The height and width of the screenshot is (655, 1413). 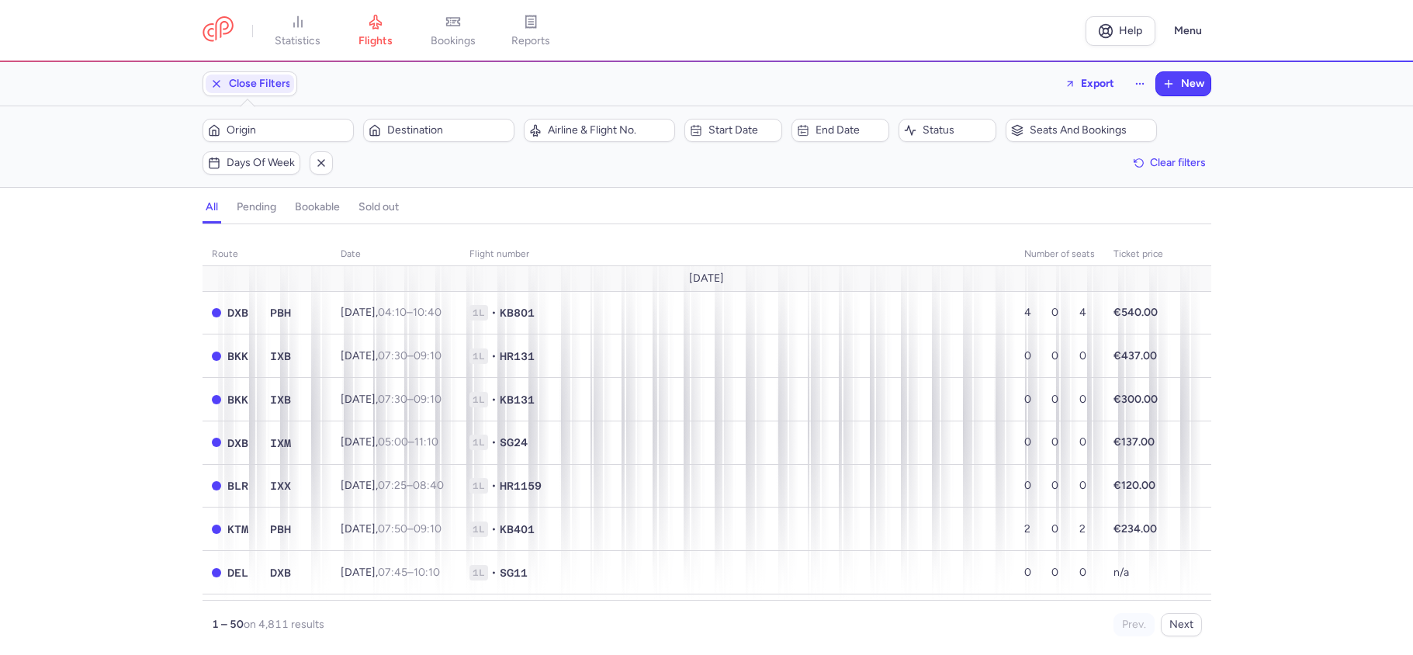 What do you see at coordinates (1193, 84) in the screenshot?
I see `span: New` at bounding box center [1193, 84].